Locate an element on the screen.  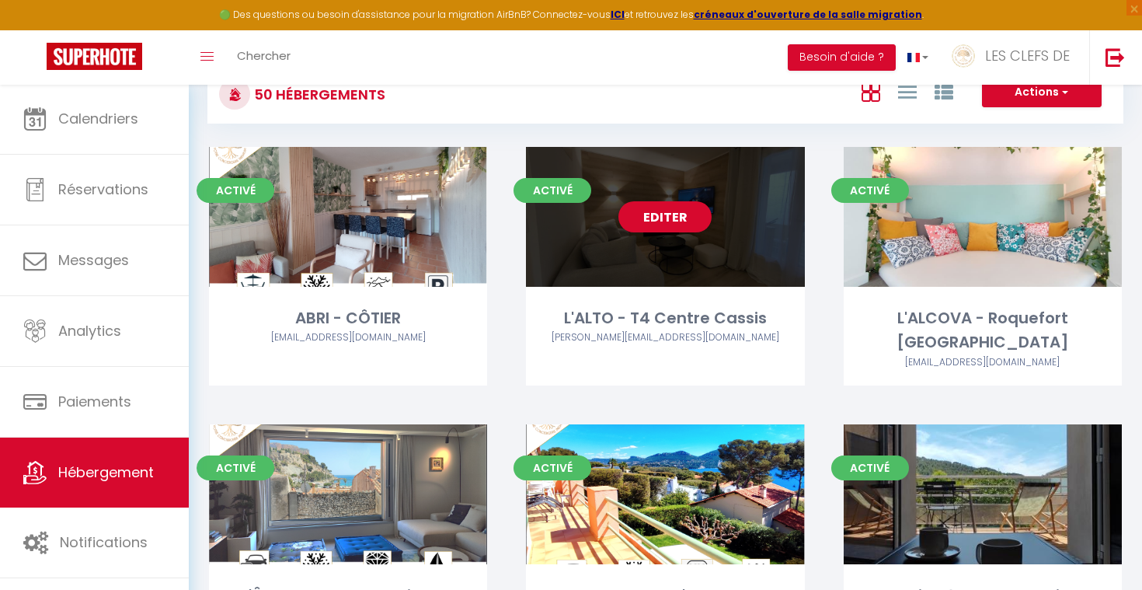
button: Besoin d'aide ? is located at coordinates (841, 57).